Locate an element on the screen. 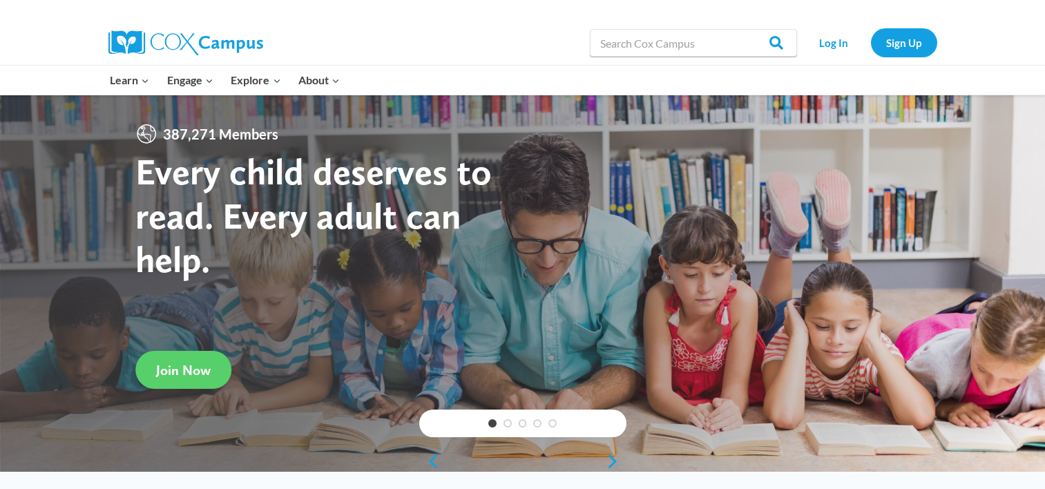 This screenshot has width=1045, height=489. span: Engage is located at coordinates (190, 80).